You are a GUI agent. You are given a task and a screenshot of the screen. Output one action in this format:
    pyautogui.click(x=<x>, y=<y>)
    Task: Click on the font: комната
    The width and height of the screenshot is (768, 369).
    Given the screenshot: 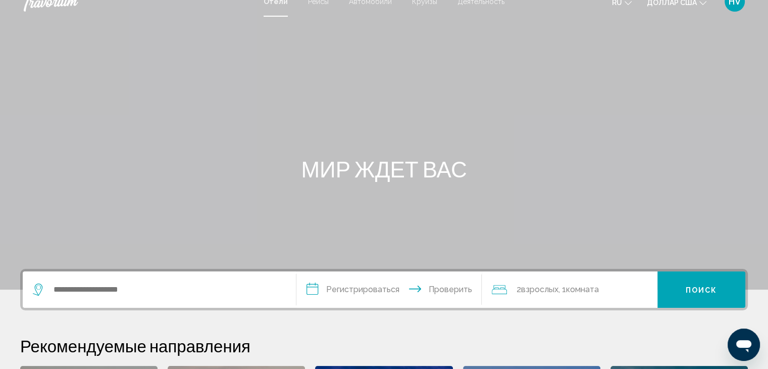 What is the action you would take?
    pyautogui.click(x=582, y=289)
    